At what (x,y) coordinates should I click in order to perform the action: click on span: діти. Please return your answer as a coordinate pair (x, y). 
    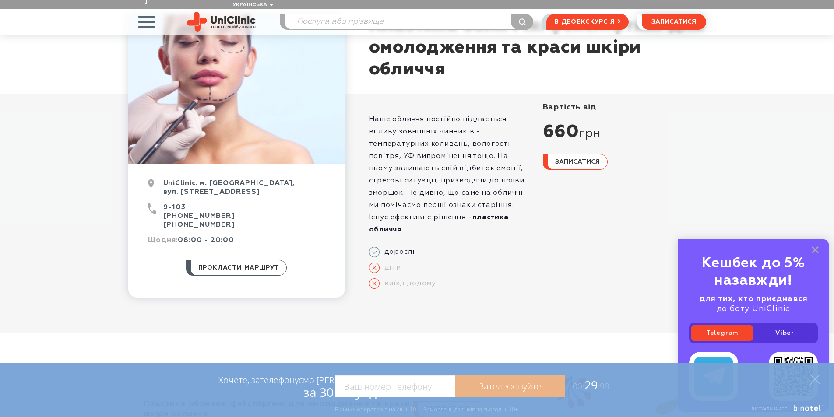
    Looking at the image, I should click on (390, 268).